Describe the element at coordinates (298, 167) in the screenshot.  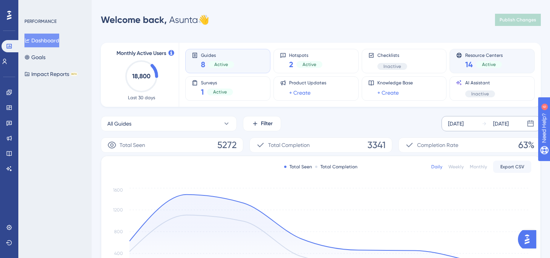
I see `div: Total Seen` at that location.